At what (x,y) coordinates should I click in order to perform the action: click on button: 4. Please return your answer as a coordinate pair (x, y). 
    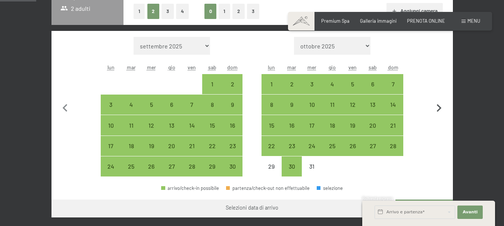
    Looking at the image, I should click on (182, 11).